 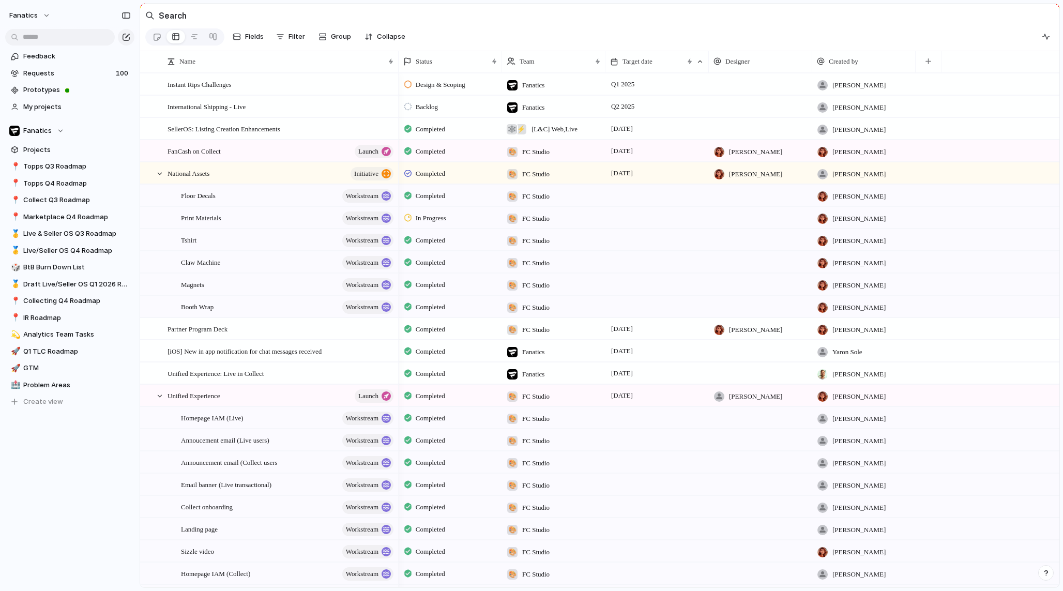 What do you see at coordinates (70, 301) in the screenshot?
I see `a: 📍Collecting Q4 Roadmap` at bounding box center [70, 301].